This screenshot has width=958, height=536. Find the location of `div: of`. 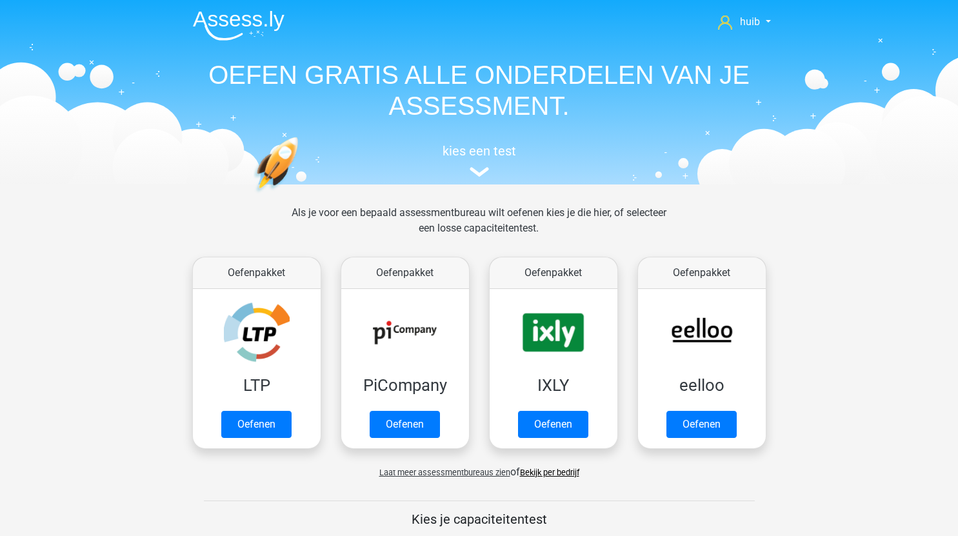

div: of is located at coordinates (479, 467).